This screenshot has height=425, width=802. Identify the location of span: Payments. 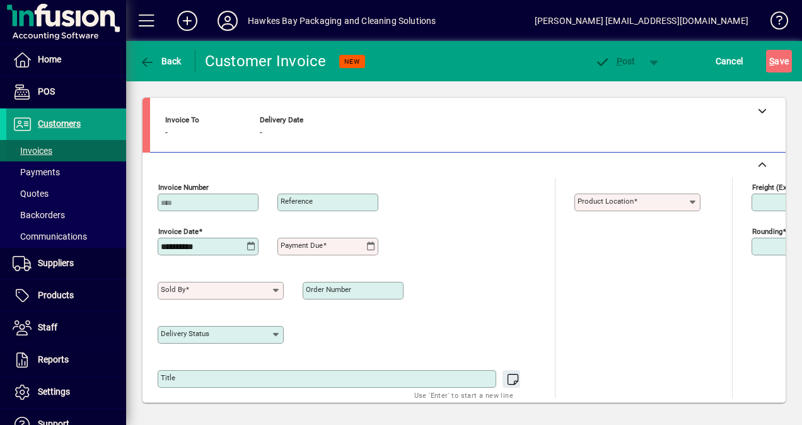
(36, 172).